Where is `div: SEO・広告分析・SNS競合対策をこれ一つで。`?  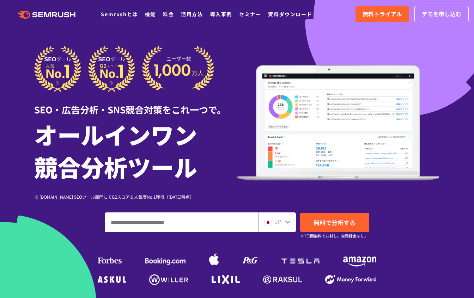 div: SEO・広告分析・SNS競合対策をこれ一つで。 is located at coordinates (135, 104).